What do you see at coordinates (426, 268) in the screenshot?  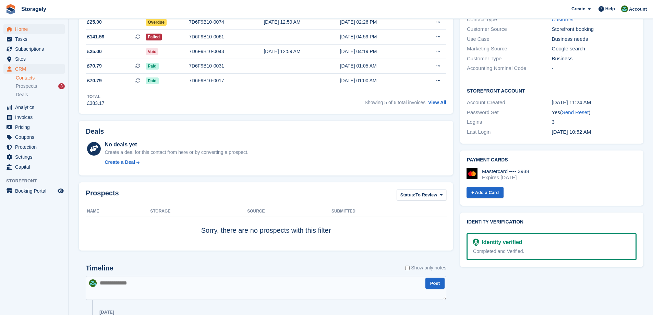 I see `label: Show only notes` at bounding box center [426, 268].